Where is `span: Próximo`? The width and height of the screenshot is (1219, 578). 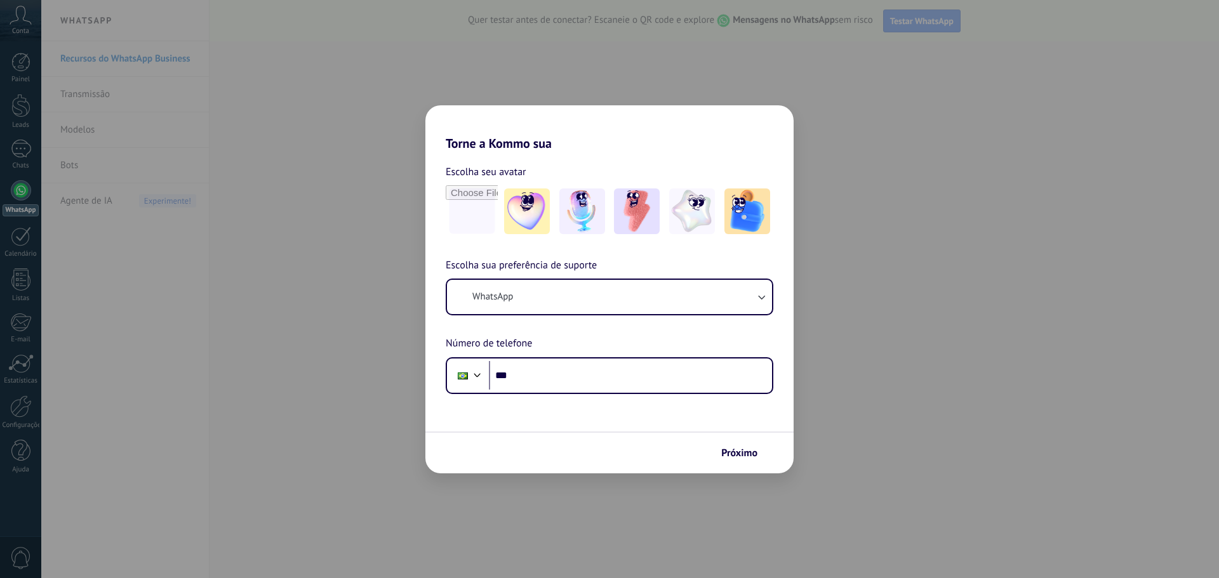 span: Próximo is located at coordinates (739, 453).